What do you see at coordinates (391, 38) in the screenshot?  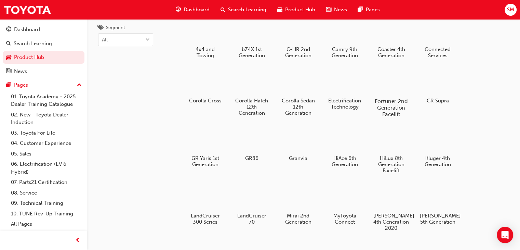 I see `a: Coaster 4th Generation` at bounding box center [391, 38].